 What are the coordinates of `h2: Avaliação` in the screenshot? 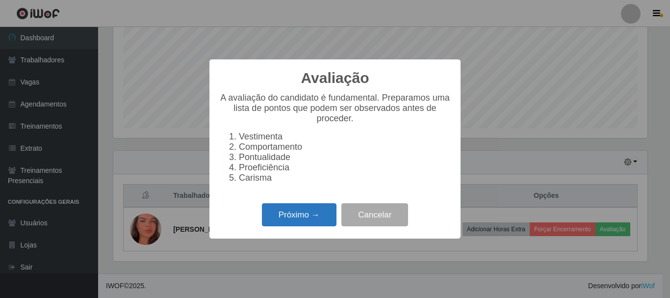 It's located at (335, 78).